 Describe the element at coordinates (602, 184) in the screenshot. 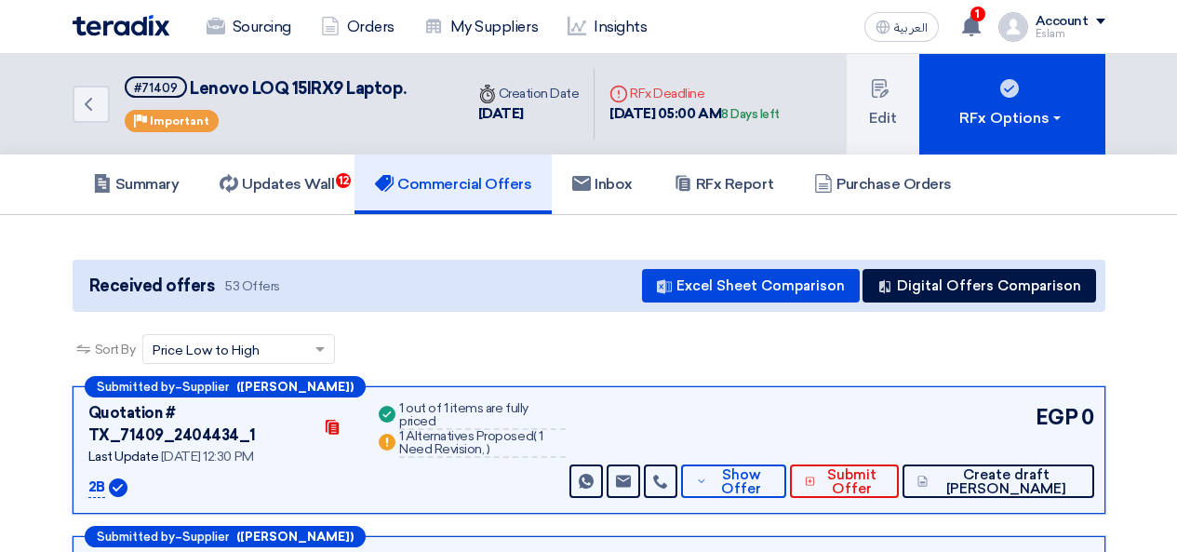

I see `h5: Inbox` at that location.